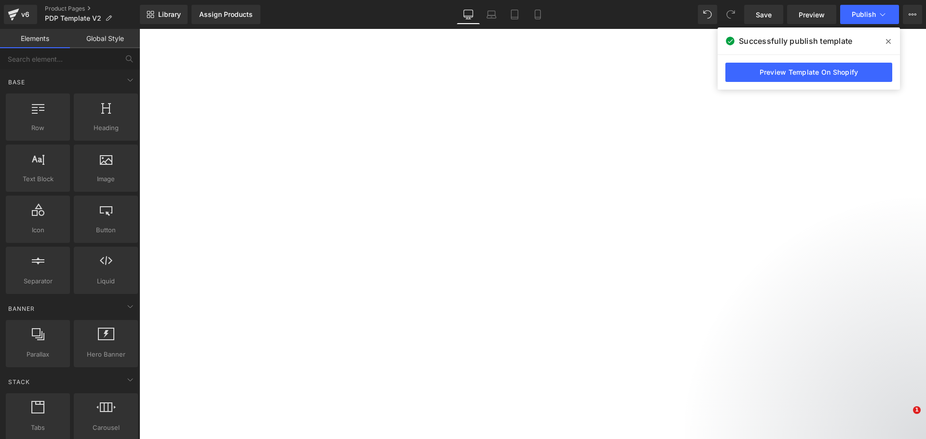  What do you see at coordinates (491, 14) in the screenshot?
I see `a: Laptop` at bounding box center [491, 14].